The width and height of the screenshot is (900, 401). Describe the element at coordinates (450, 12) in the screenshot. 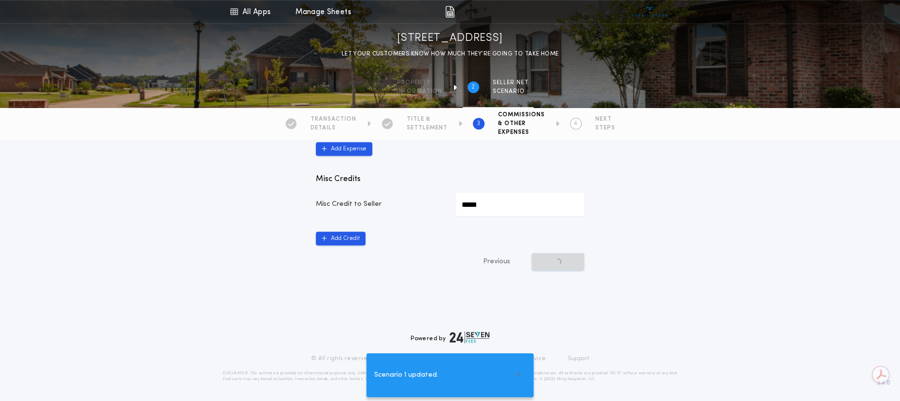

I see `img: img` at that location.